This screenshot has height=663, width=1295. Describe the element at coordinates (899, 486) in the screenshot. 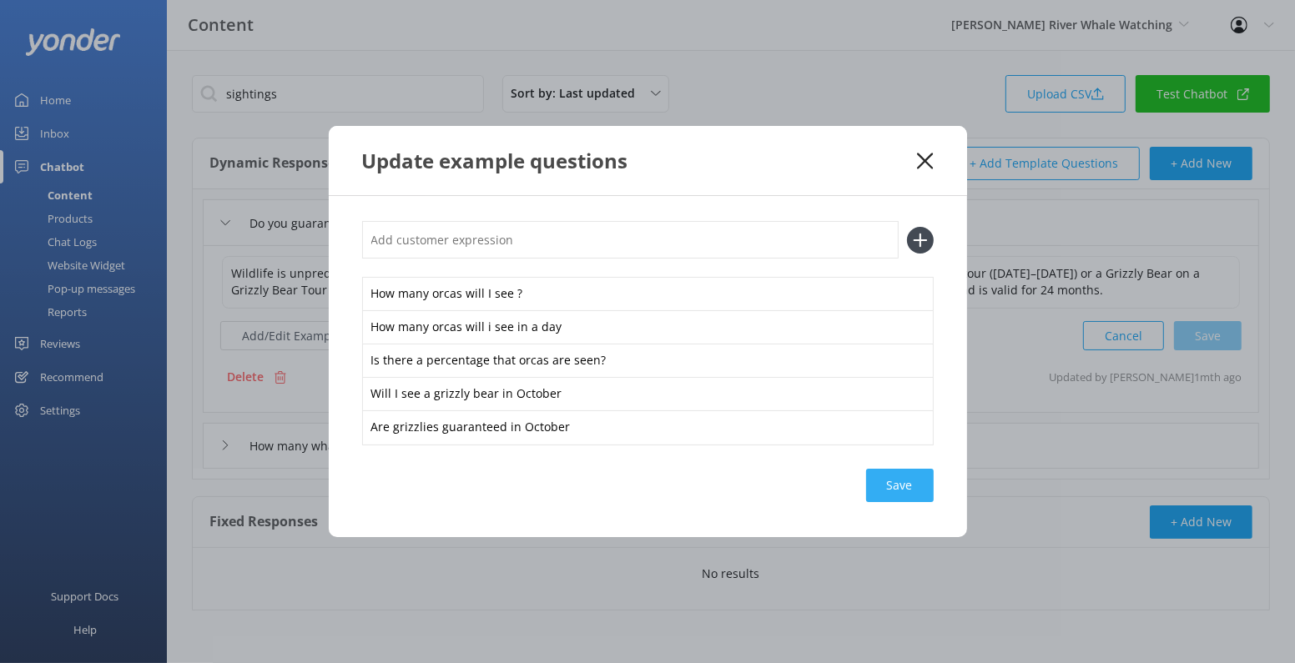

I see `button: Save` at that location.